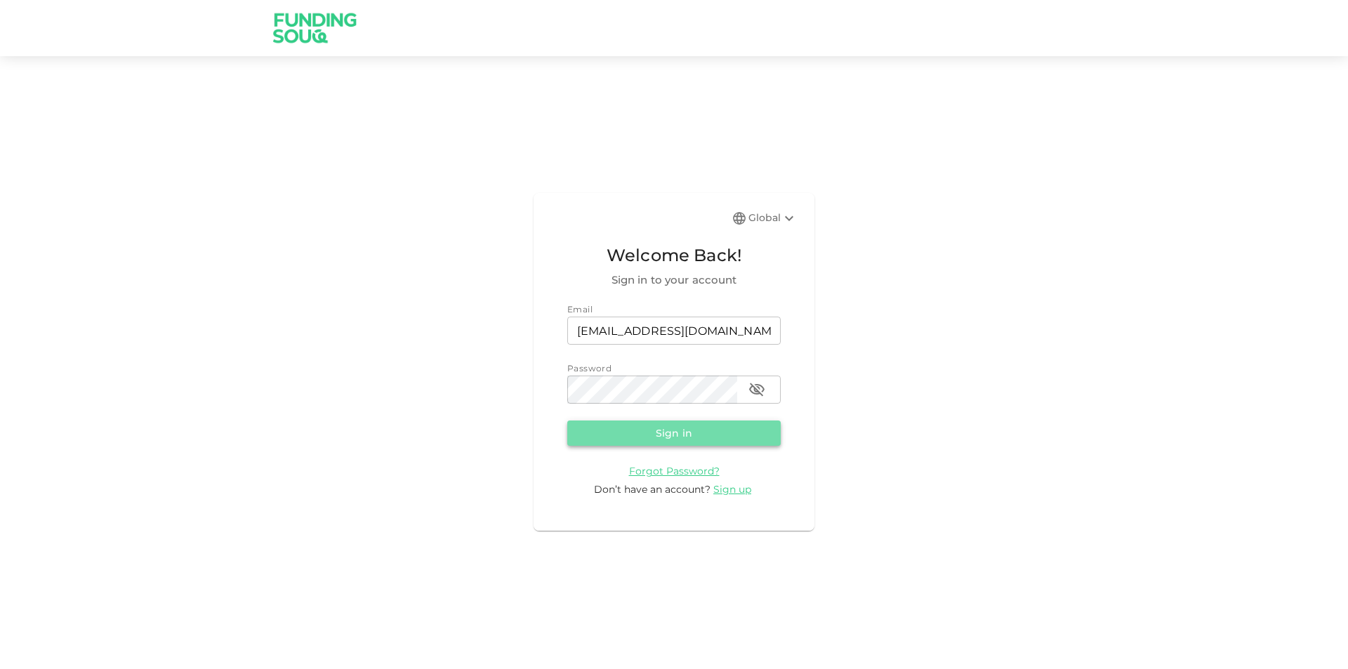 The image size is (1348, 669). I want to click on span: Sign up, so click(732, 489).